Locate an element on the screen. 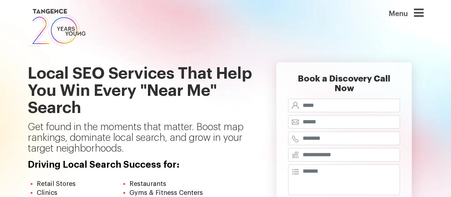 Image resolution: width=451 pixels, height=197 pixels. p: Get found in the moments that matter. Boost map rankings, dominate local search, and grow in your... is located at coordinates (141, 141).